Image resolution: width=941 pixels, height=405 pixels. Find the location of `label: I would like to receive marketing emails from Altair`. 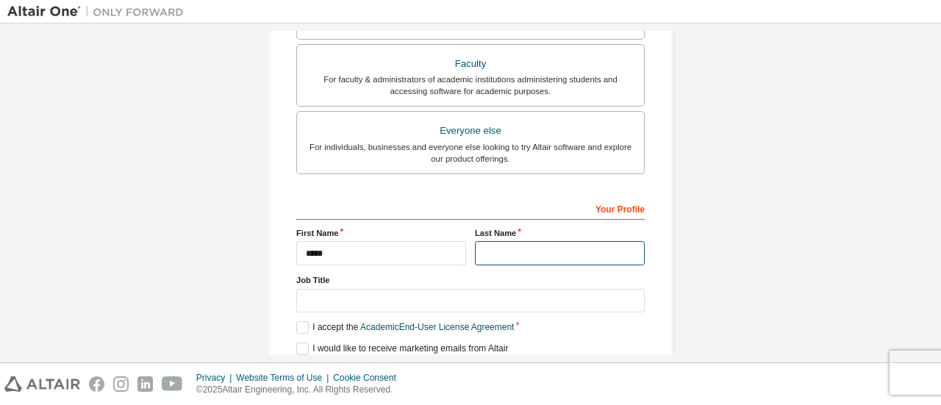

label: I would like to receive marketing emails from Altair is located at coordinates (402, 349).